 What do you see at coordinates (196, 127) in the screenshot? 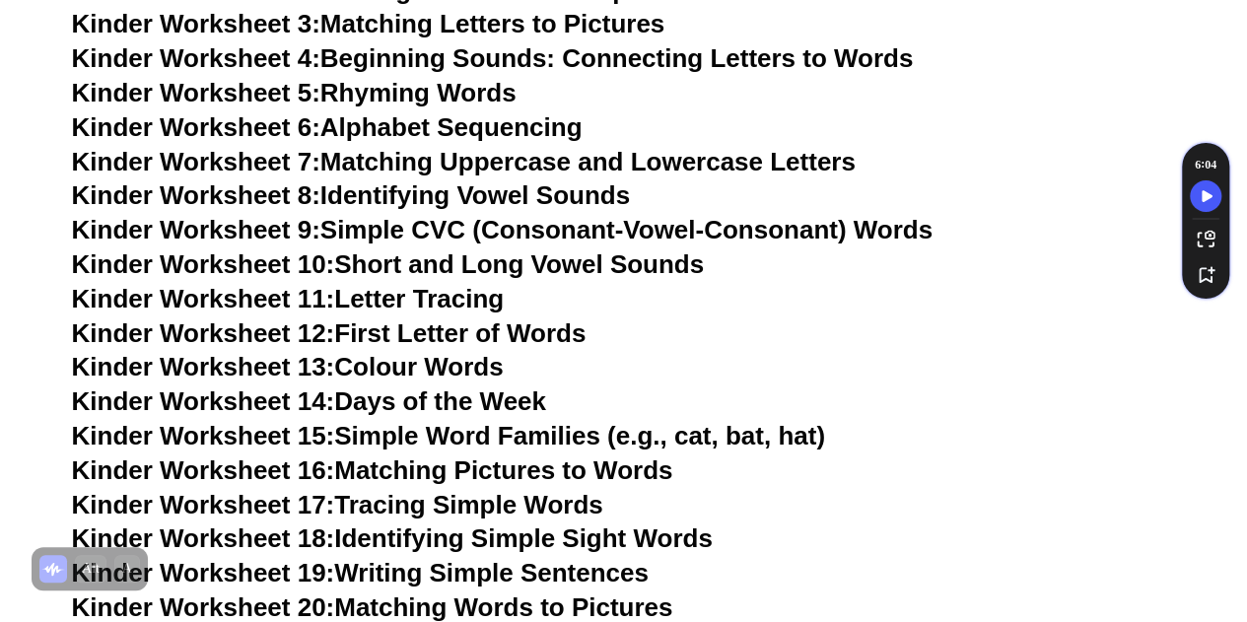
I see `span: Kinder Worksheet 6:` at bounding box center [196, 127].